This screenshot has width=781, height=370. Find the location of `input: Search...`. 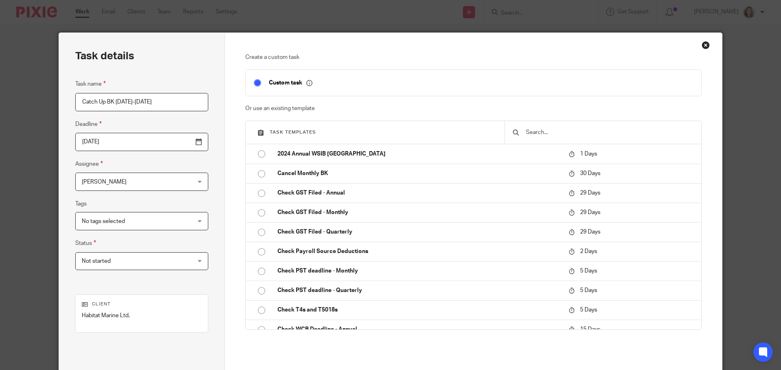

input: Search... is located at coordinates (609, 133).